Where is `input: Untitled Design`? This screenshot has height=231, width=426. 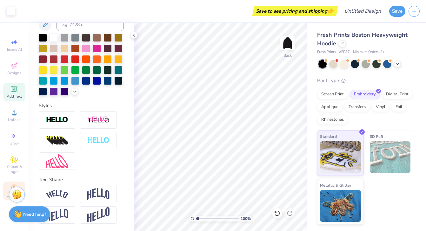
input: Untitled Design is located at coordinates (362, 11).